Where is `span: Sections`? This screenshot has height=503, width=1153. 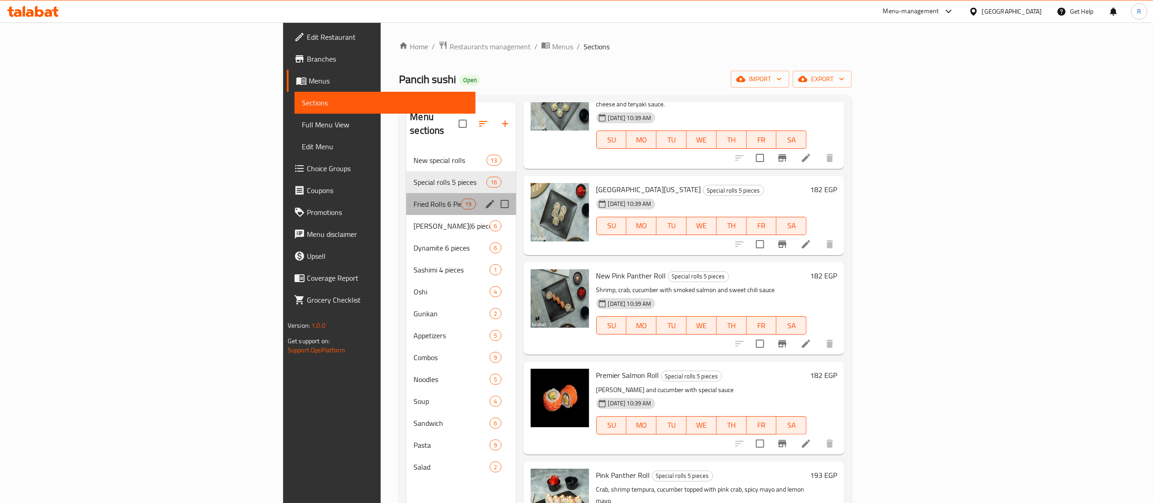 span: Sections is located at coordinates (385, 103).